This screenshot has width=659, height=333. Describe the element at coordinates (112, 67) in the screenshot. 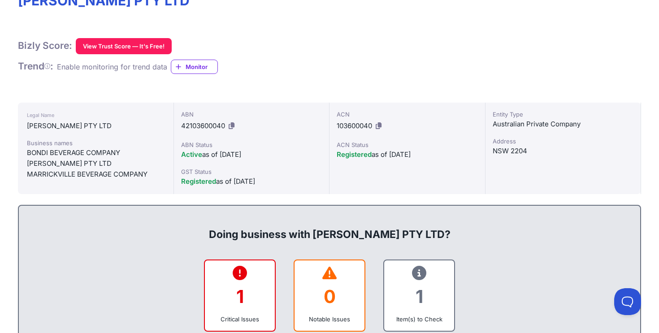

I see `div: Enable monitoring for trend data` at that location.